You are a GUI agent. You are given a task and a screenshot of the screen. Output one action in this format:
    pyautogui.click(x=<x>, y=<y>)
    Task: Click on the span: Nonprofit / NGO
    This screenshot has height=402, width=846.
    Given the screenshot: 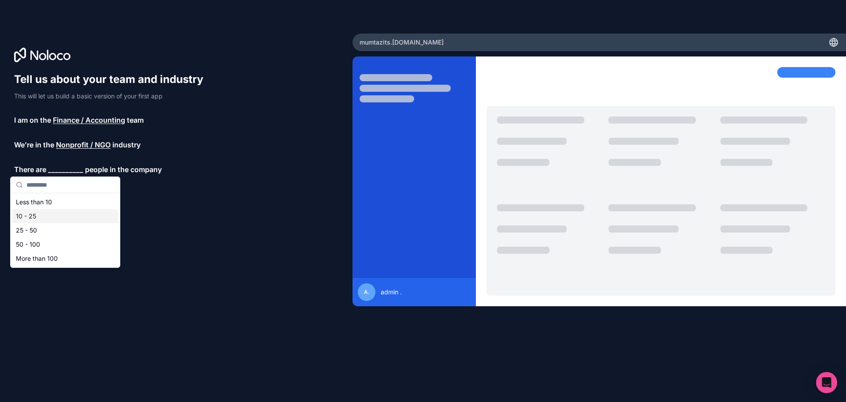 What is the action you would take?
    pyautogui.click(x=83, y=145)
    